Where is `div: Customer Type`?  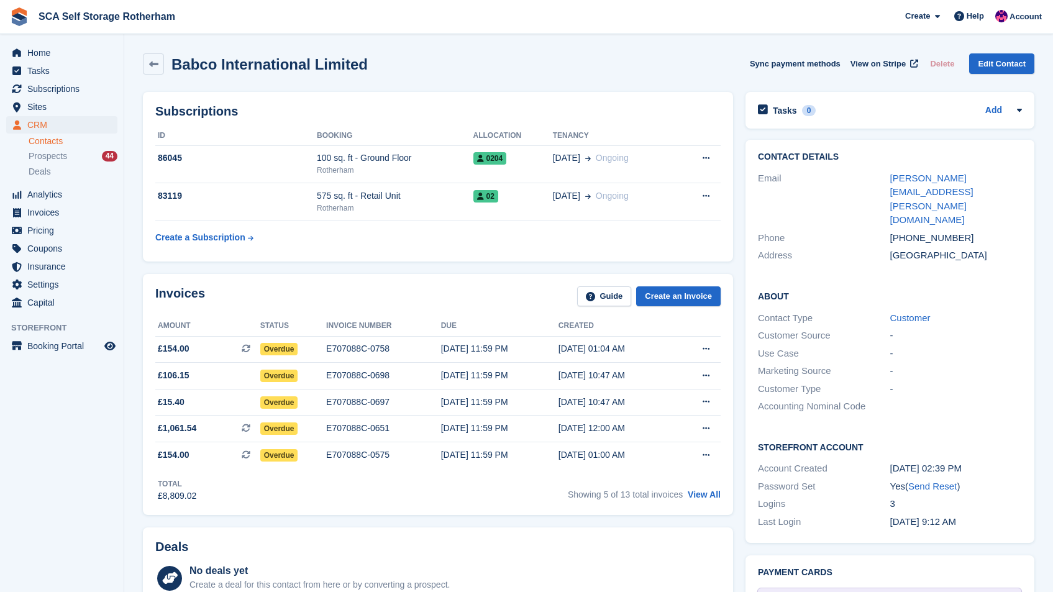
div: Customer Type is located at coordinates (824, 389).